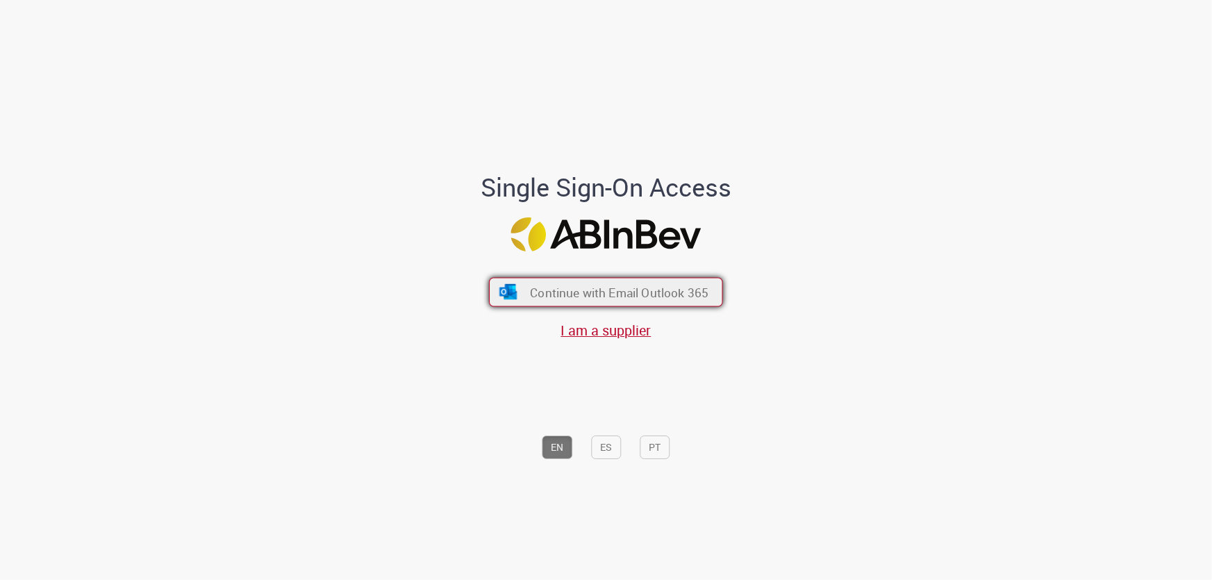 This screenshot has height=580, width=1212. I want to click on h1: Single Sign-On Access, so click(606, 188).